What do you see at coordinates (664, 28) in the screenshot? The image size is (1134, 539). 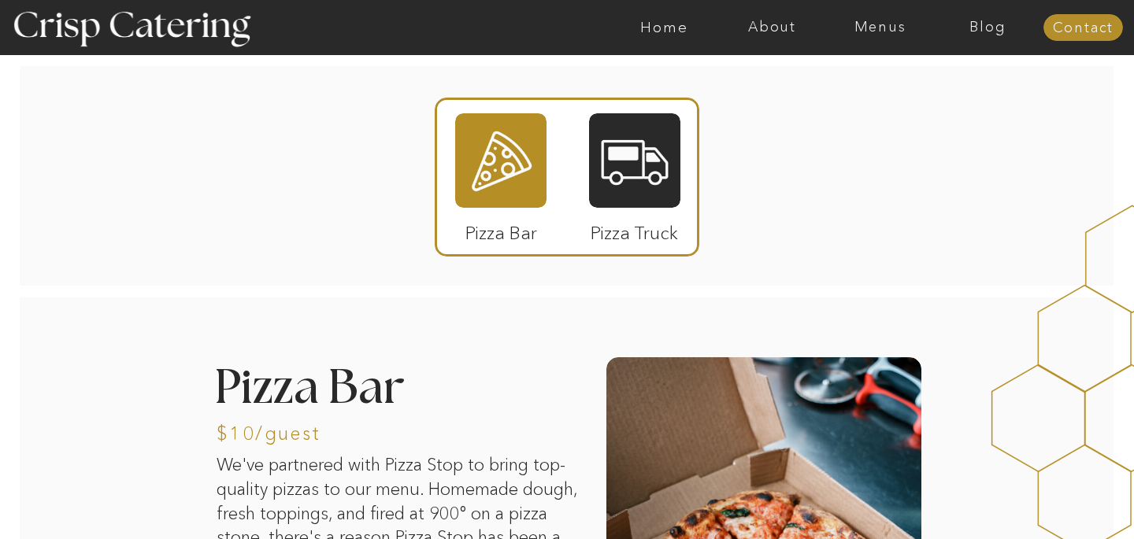 I see `nav: Home` at bounding box center [664, 28].